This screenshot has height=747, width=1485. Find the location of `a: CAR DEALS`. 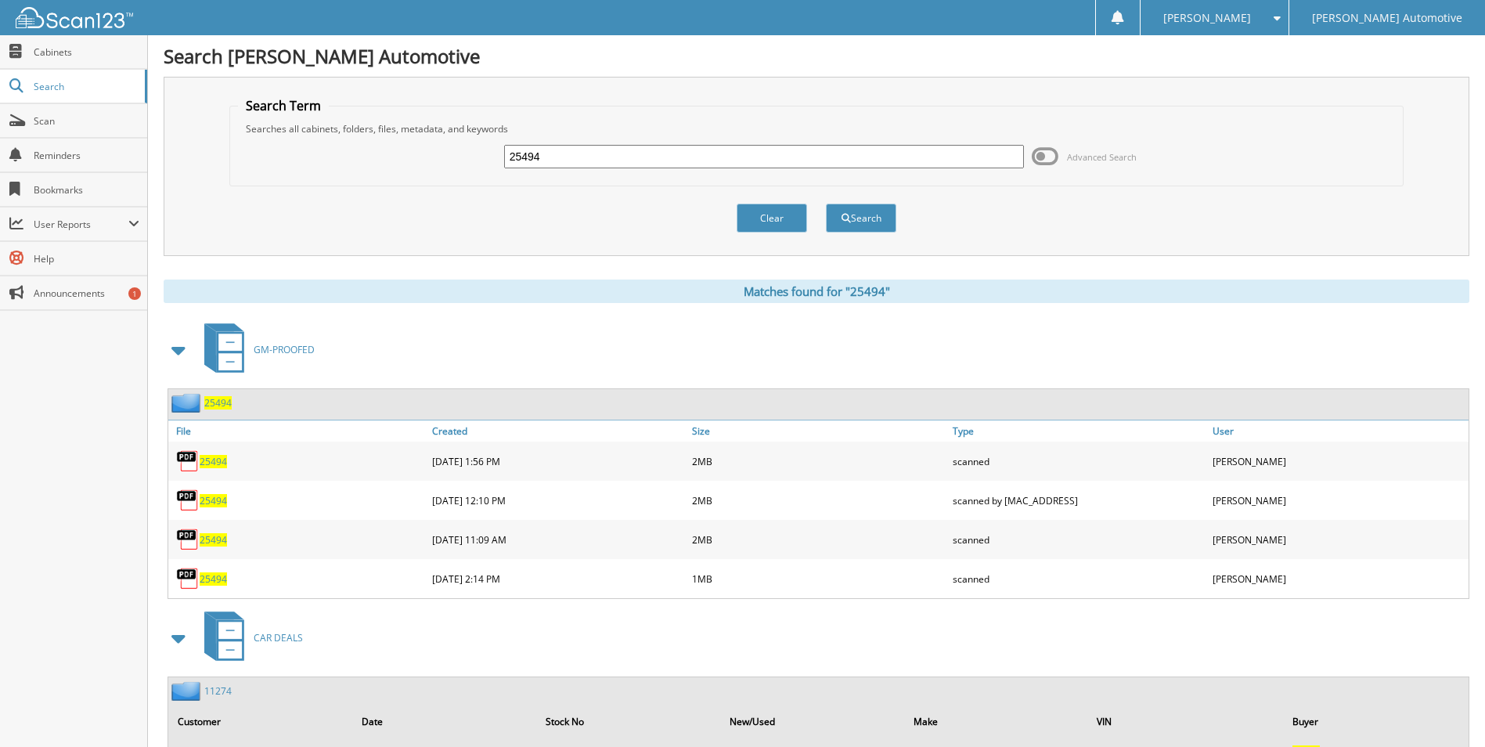

a: CAR DEALS is located at coordinates (249, 637).